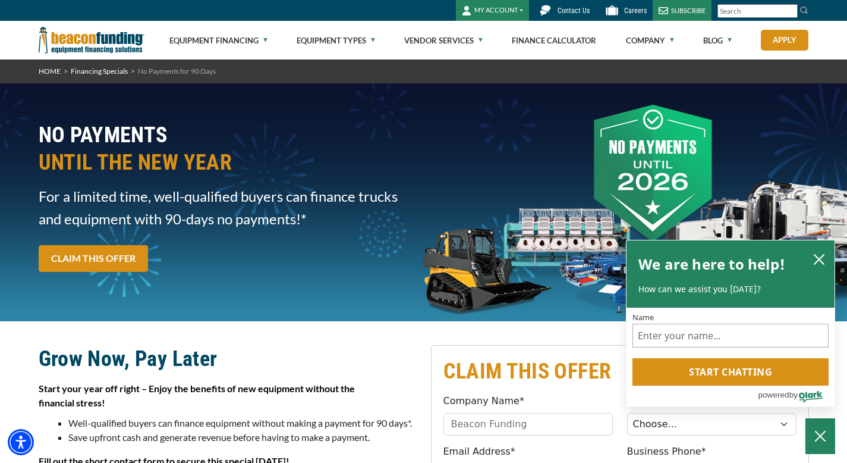 The image size is (847, 463). What do you see at coordinates (666, 451) in the screenshot?
I see `label: Business Phone*` at bounding box center [666, 451].